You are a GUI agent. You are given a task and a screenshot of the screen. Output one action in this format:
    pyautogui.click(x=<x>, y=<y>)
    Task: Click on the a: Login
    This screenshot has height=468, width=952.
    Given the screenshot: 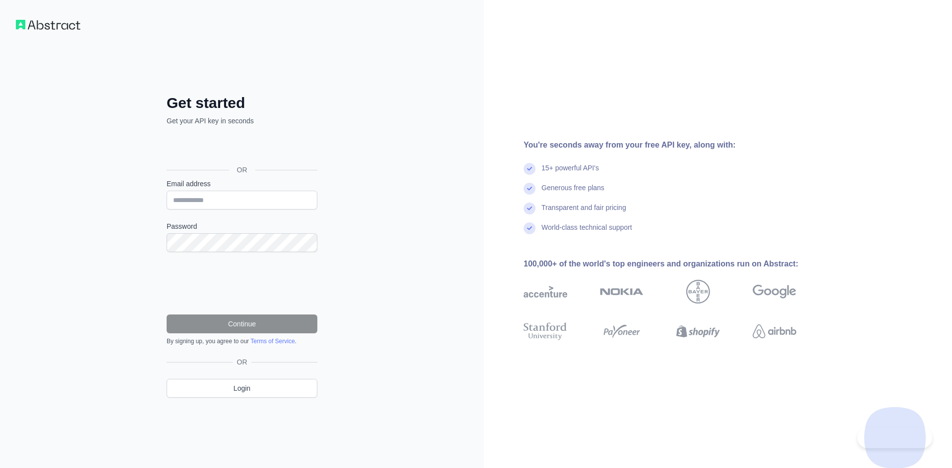 What is the action you would take?
    pyautogui.click(x=242, y=389)
    